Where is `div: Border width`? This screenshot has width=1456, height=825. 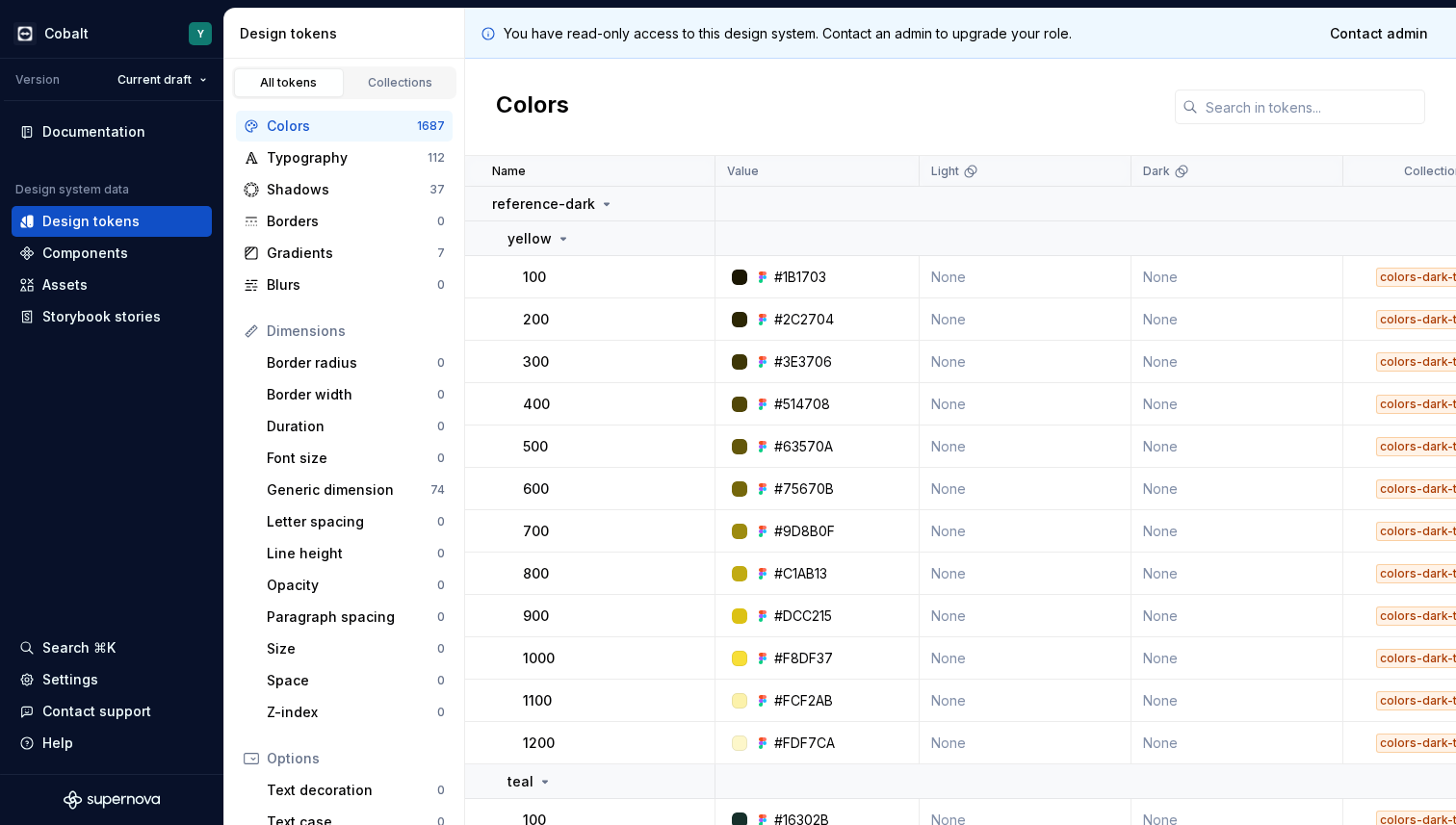 div: Border width is located at coordinates (352, 395).